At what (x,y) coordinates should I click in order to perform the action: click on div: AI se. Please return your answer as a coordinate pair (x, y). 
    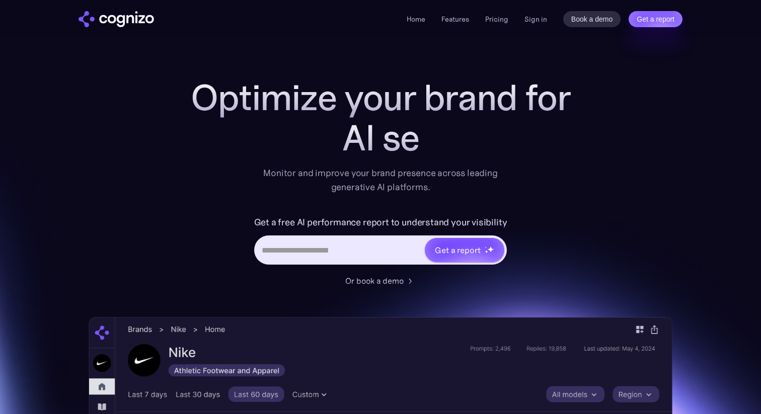
    Looking at the image, I should click on (381, 138).